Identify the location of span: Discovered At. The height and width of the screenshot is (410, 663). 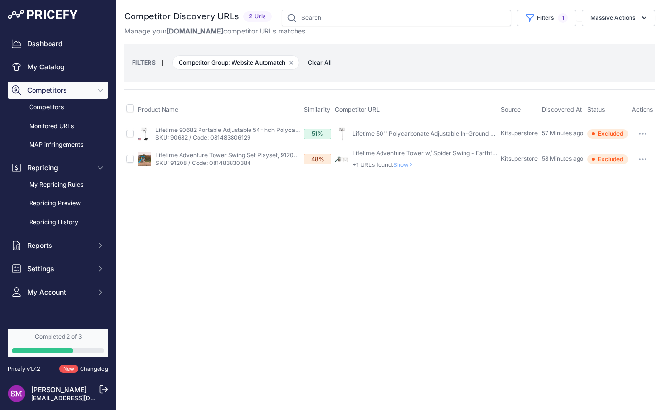
(562, 109).